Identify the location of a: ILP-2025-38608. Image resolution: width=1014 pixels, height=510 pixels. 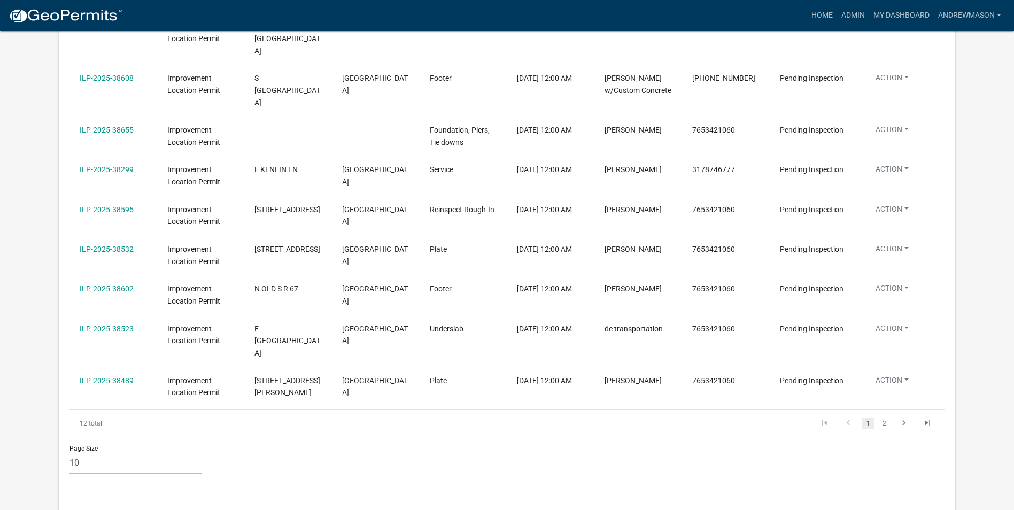
(106, 78).